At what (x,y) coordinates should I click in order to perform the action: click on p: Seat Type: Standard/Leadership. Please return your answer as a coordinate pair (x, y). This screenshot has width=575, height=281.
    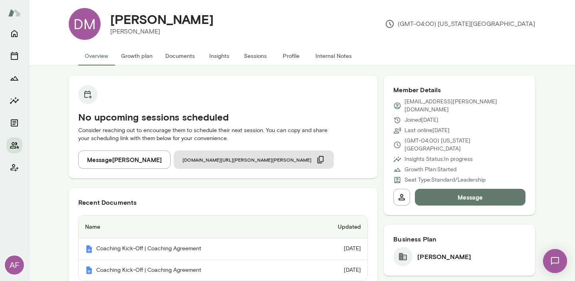
    Looking at the image, I should click on (445, 180).